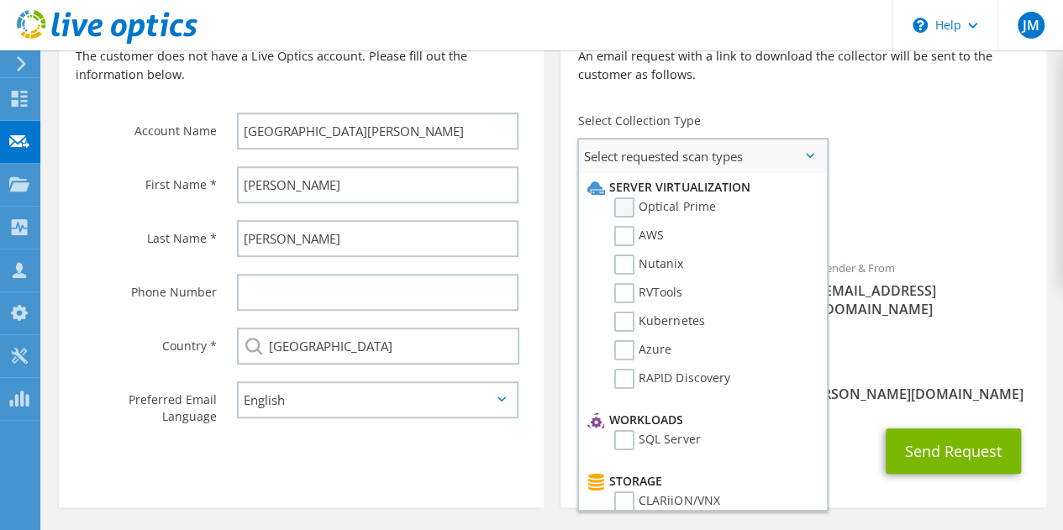 This screenshot has height=530, width=1063. Describe the element at coordinates (659, 322) in the screenshot. I see `label: Kubernetes` at that location.